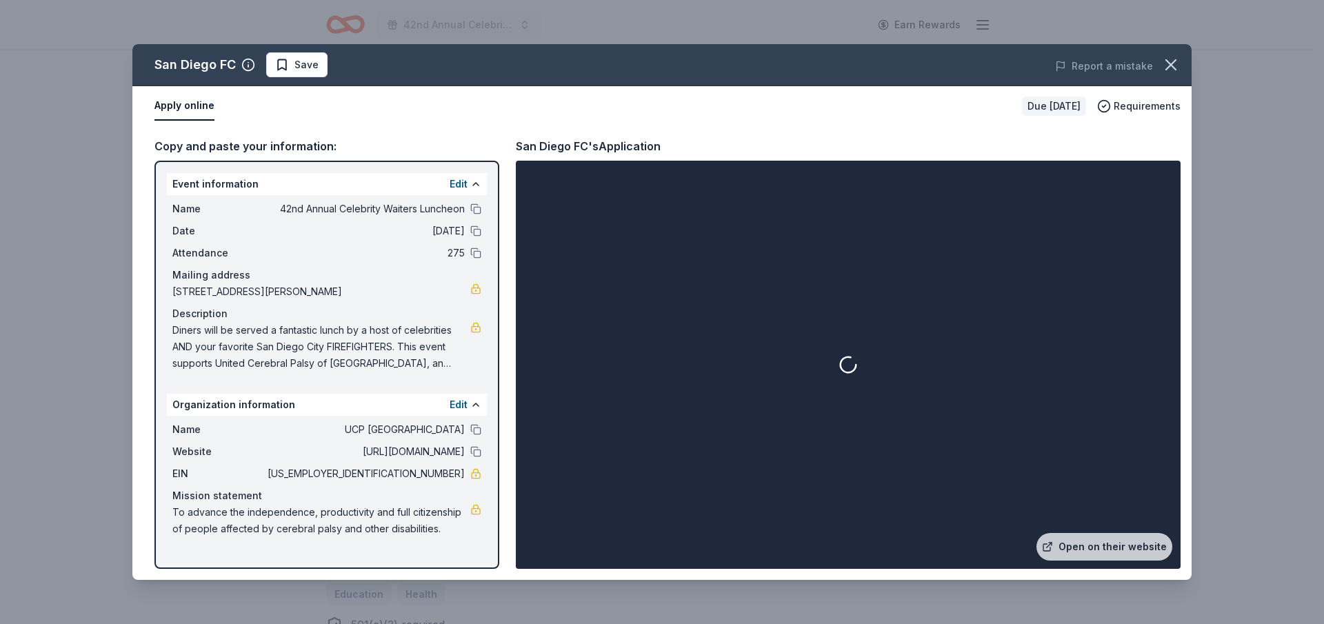 The height and width of the screenshot is (624, 1324). I want to click on button: Apply online, so click(184, 106).